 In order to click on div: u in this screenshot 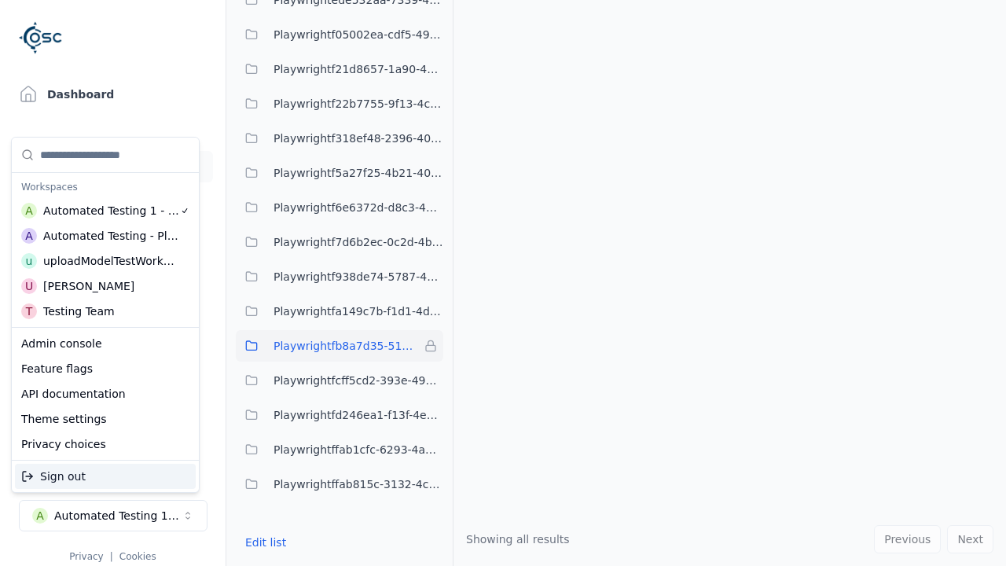, I will do `click(29, 261)`.